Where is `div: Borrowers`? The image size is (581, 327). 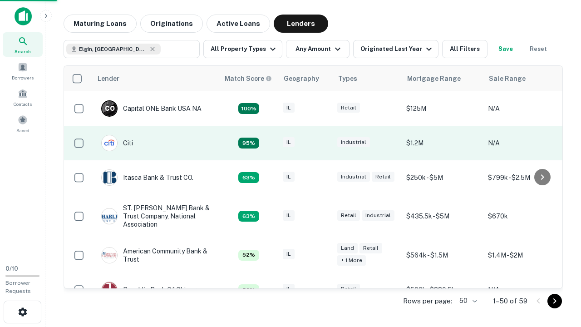
div: Borrowers is located at coordinates (23, 71).